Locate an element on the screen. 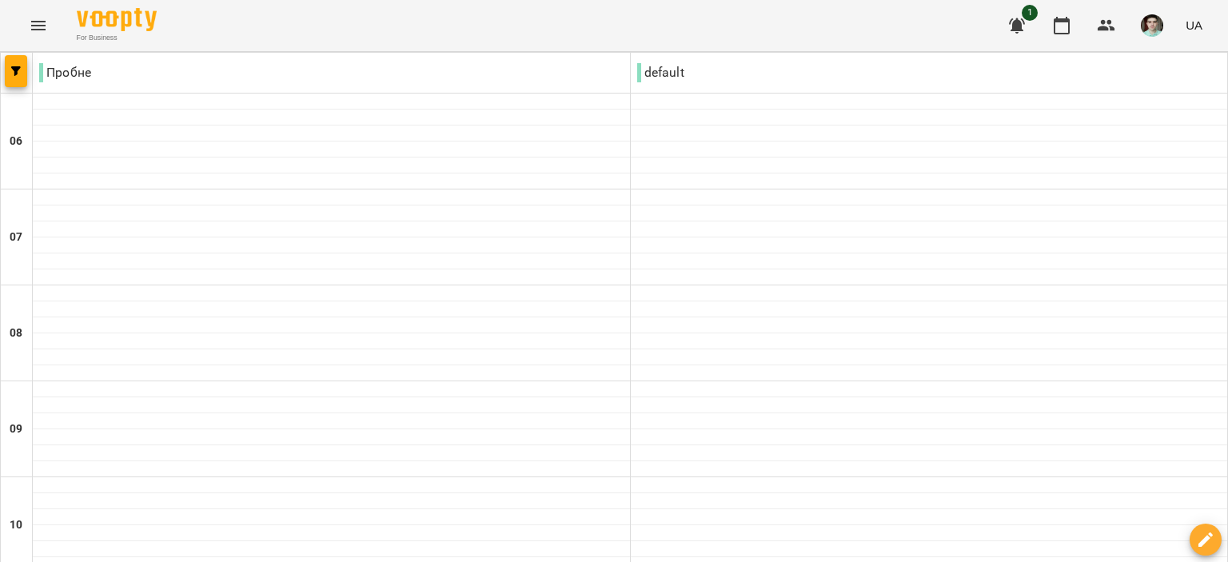 The image size is (1228, 562). h6: 07 is located at coordinates (16, 238).